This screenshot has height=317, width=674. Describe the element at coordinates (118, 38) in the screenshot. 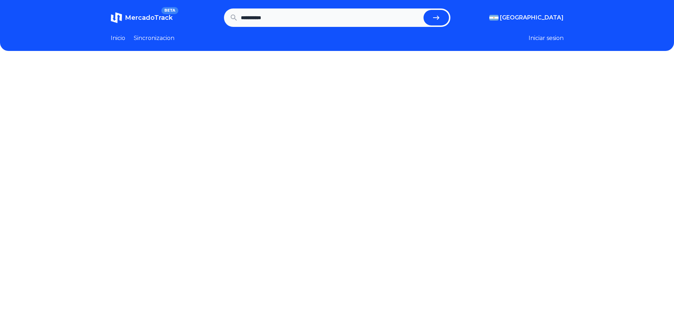

I see `a: Inicio` at that location.